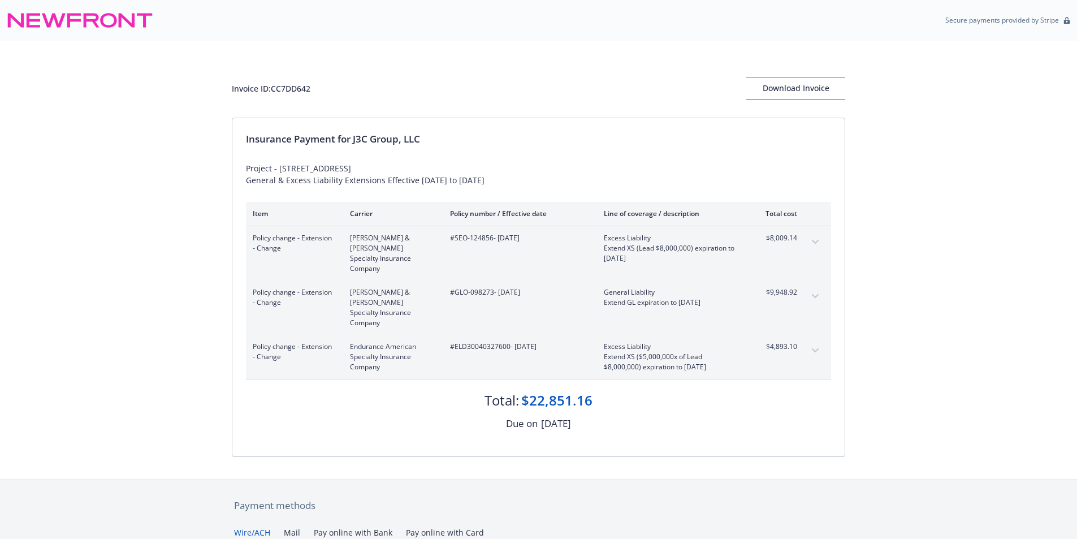 The width and height of the screenshot is (1077, 539). Describe the element at coordinates (775, 346) in the screenshot. I see `span: $4,893.10` at that location.